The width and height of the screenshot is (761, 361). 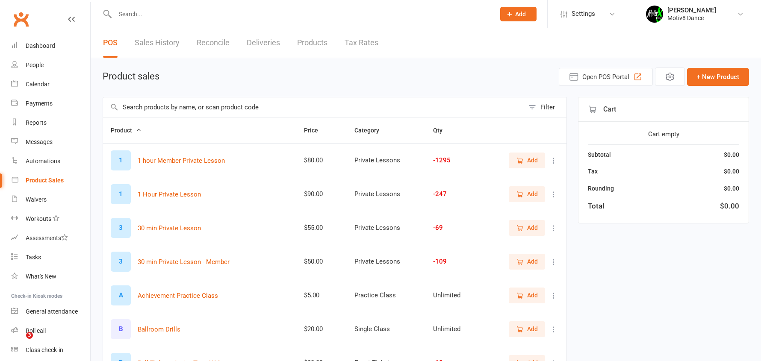 What do you see at coordinates (50, 180) in the screenshot?
I see `a: Product Sales` at bounding box center [50, 180].